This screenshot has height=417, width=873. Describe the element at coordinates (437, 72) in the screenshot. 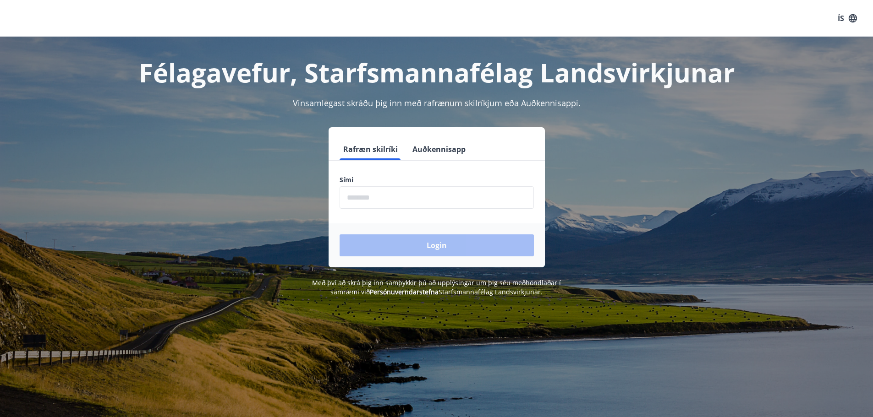

I see `h1: Félagavefur, Starfsmannafélag Landsvirkjunar` at that location.